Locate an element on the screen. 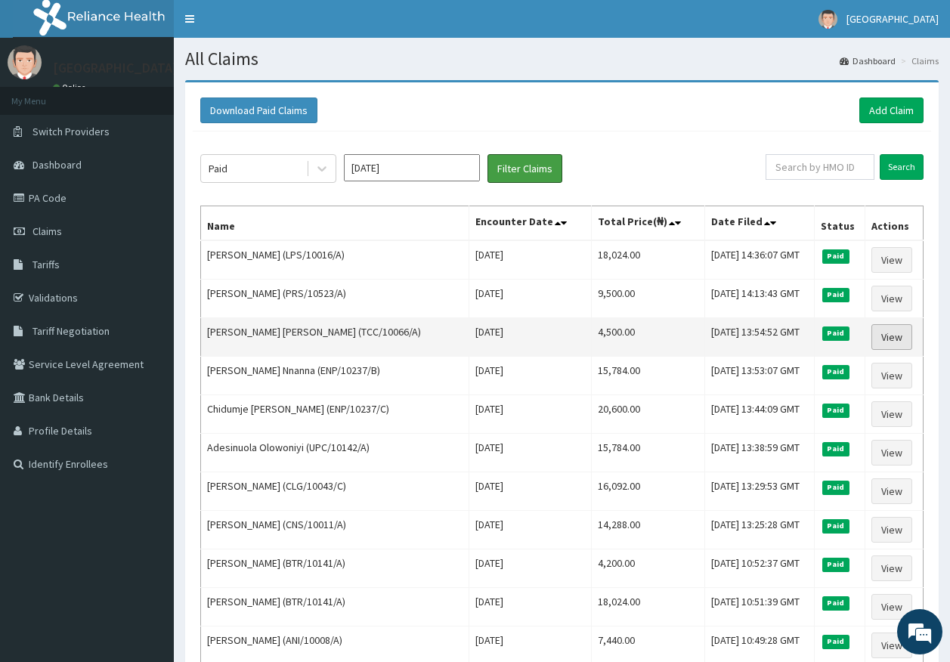 This screenshot has width=950, height=662. td: 14,288.00 is located at coordinates (647, 530).